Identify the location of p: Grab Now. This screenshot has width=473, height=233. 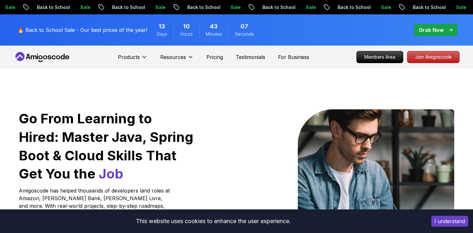
(431, 30).